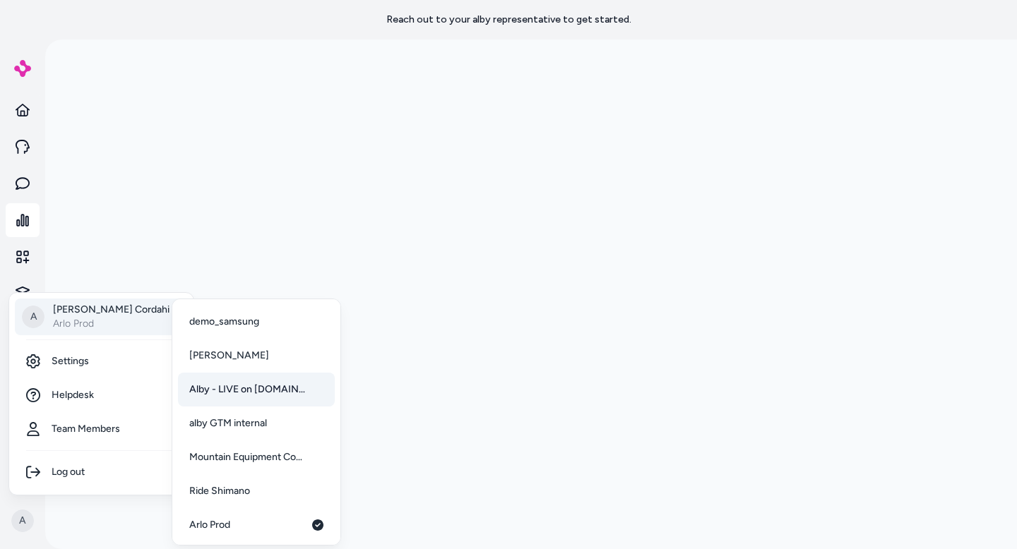 Image resolution: width=1017 pixels, height=549 pixels. What do you see at coordinates (101, 429) in the screenshot?
I see `a: Team Members` at bounding box center [101, 429].